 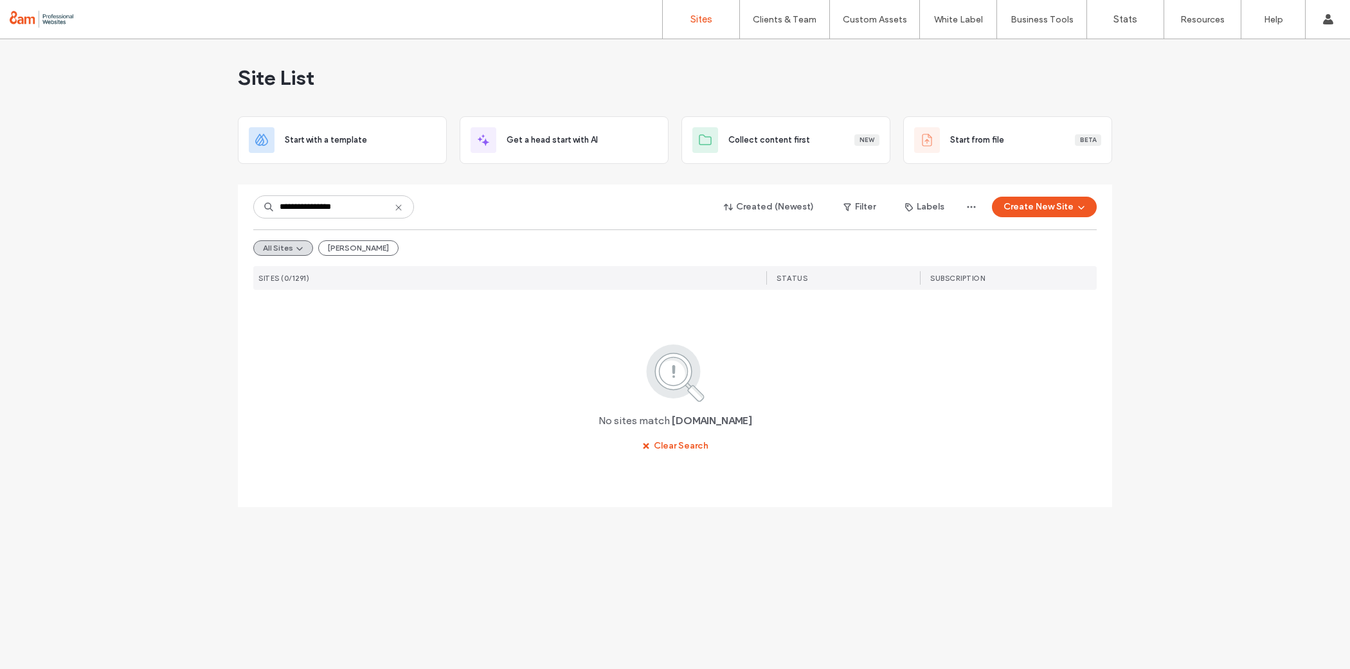 I want to click on button: Create New Site, so click(x=1044, y=207).